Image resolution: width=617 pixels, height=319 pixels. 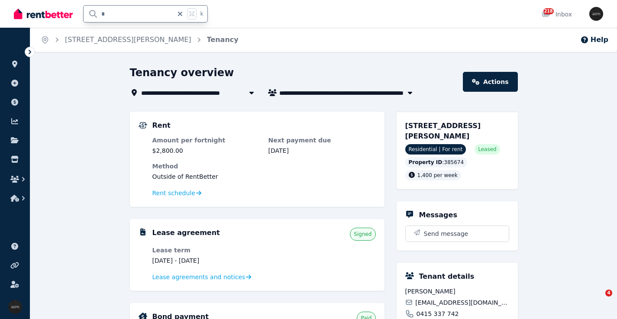 What do you see at coordinates (206, 151) in the screenshot?
I see `dd: $2,800.00` at bounding box center [206, 151].